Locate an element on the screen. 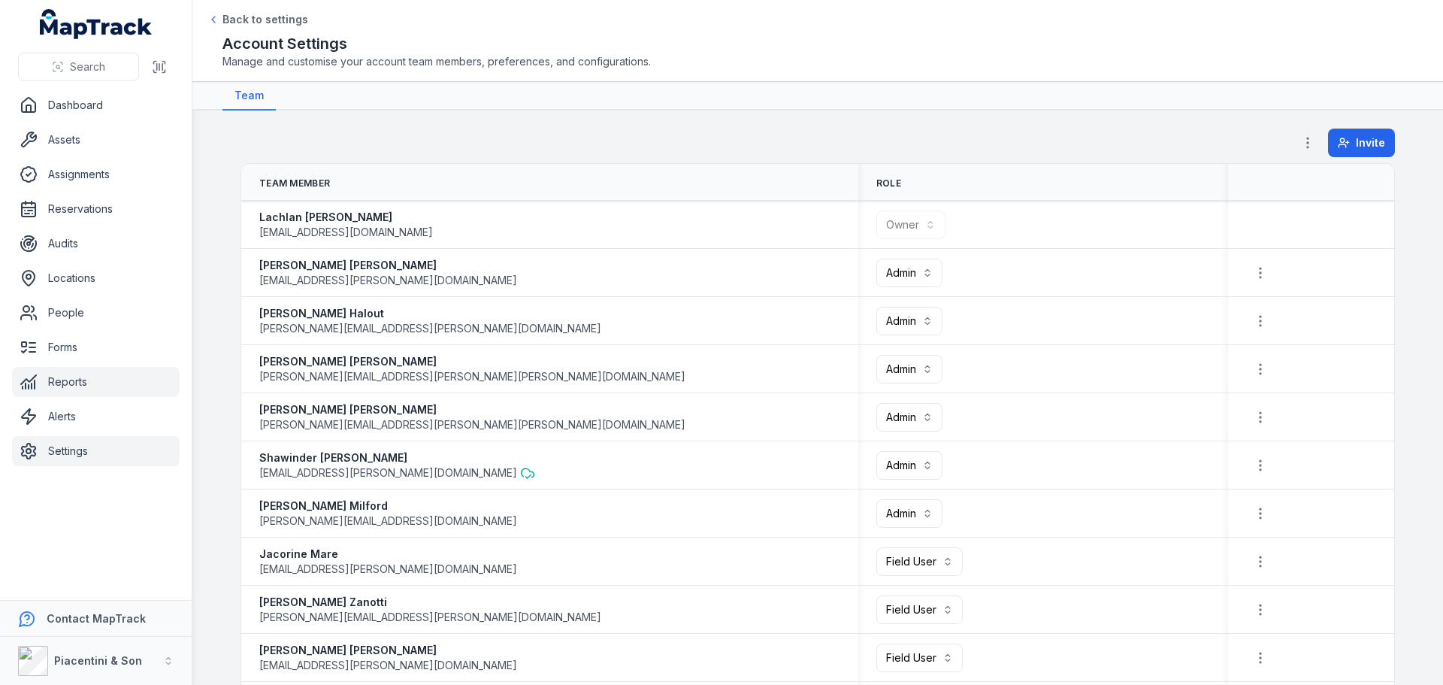  button: Search is located at coordinates (78, 67).